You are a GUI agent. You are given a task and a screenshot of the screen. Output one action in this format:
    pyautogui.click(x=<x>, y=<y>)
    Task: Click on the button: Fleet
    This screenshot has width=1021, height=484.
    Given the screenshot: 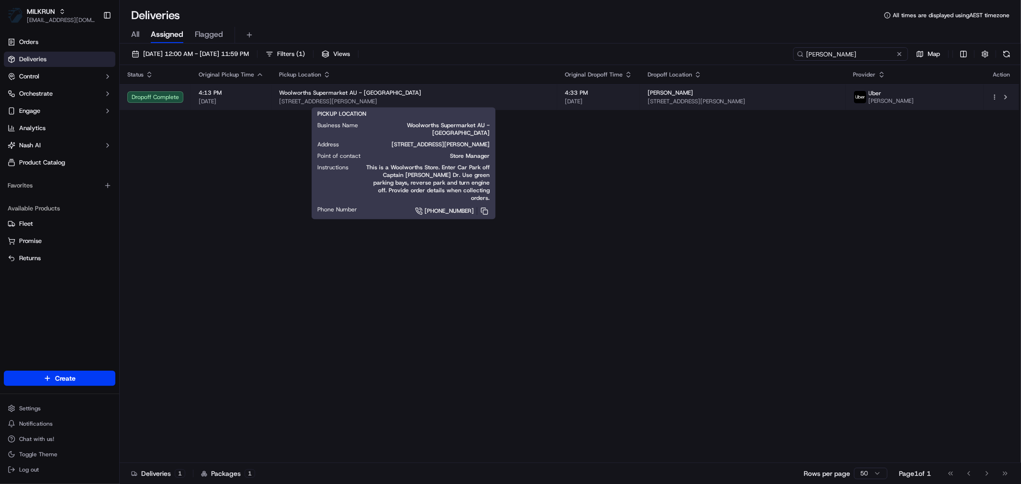 What is the action you would take?
    pyautogui.click(x=59, y=224)
    